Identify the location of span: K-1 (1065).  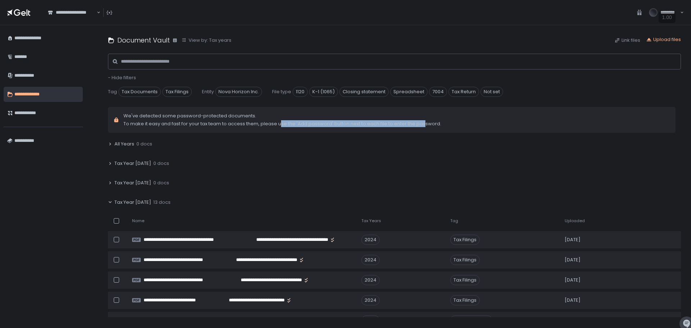
(324, 92).